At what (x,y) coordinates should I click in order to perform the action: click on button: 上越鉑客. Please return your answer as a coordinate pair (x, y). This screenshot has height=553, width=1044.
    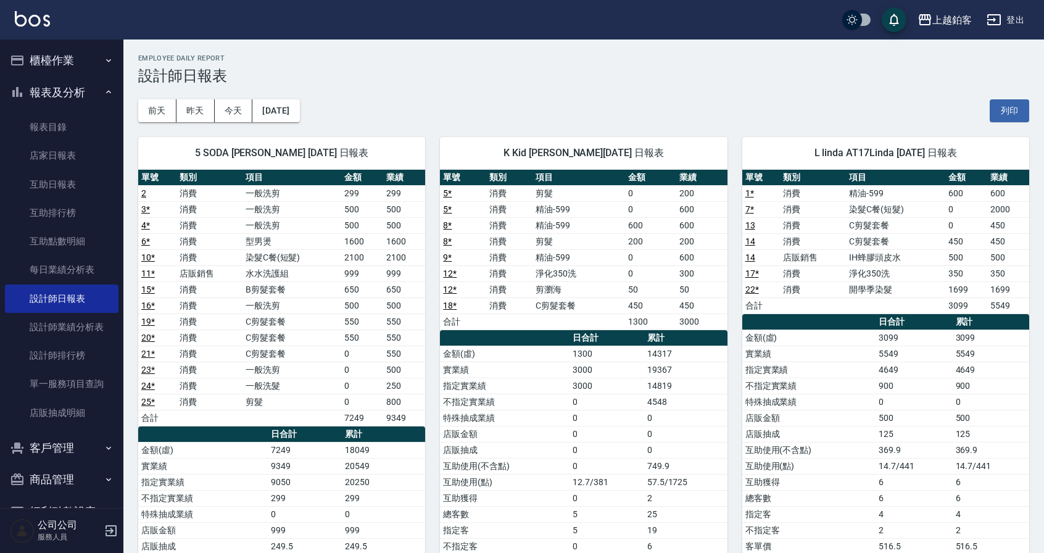
    Looking at the image, I should click on (944, 20).